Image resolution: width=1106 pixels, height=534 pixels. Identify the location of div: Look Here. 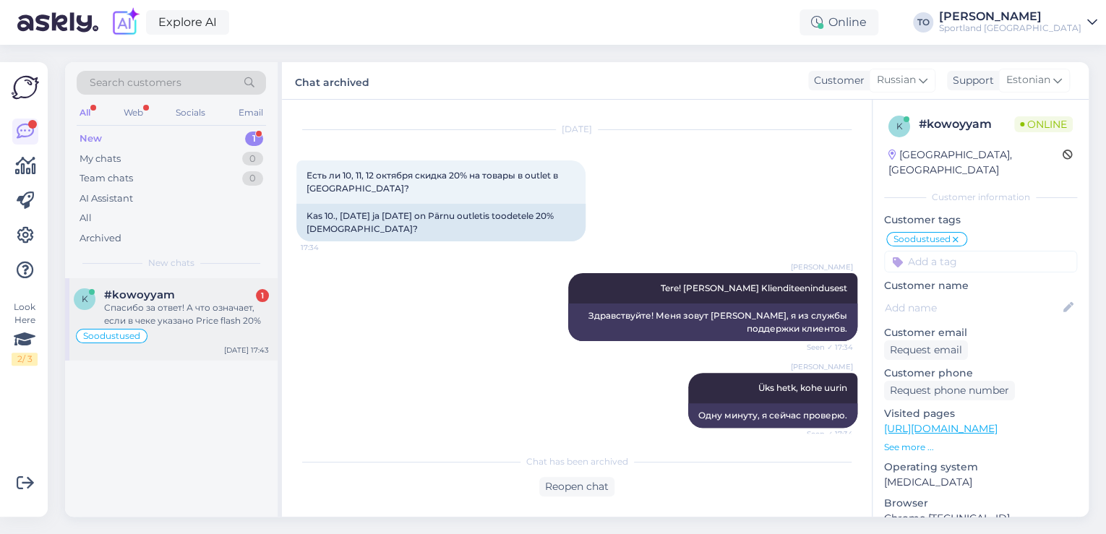
(25, 333).